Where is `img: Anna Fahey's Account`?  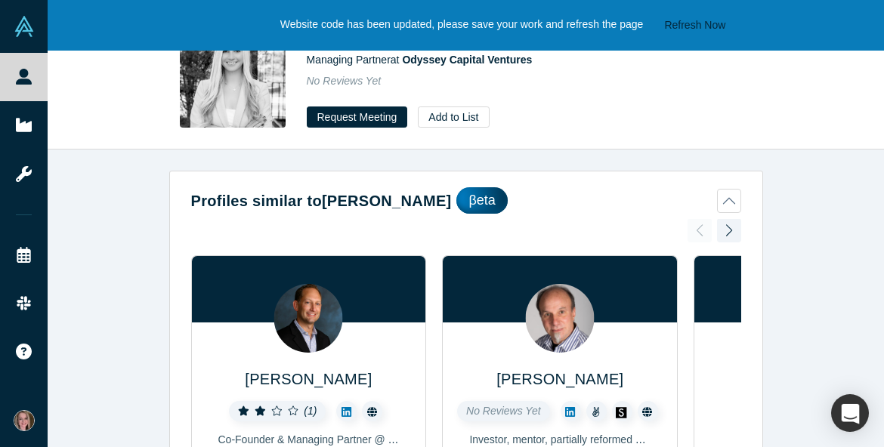 img: Anna Fahey's Account is located at coordinates (24, 421).